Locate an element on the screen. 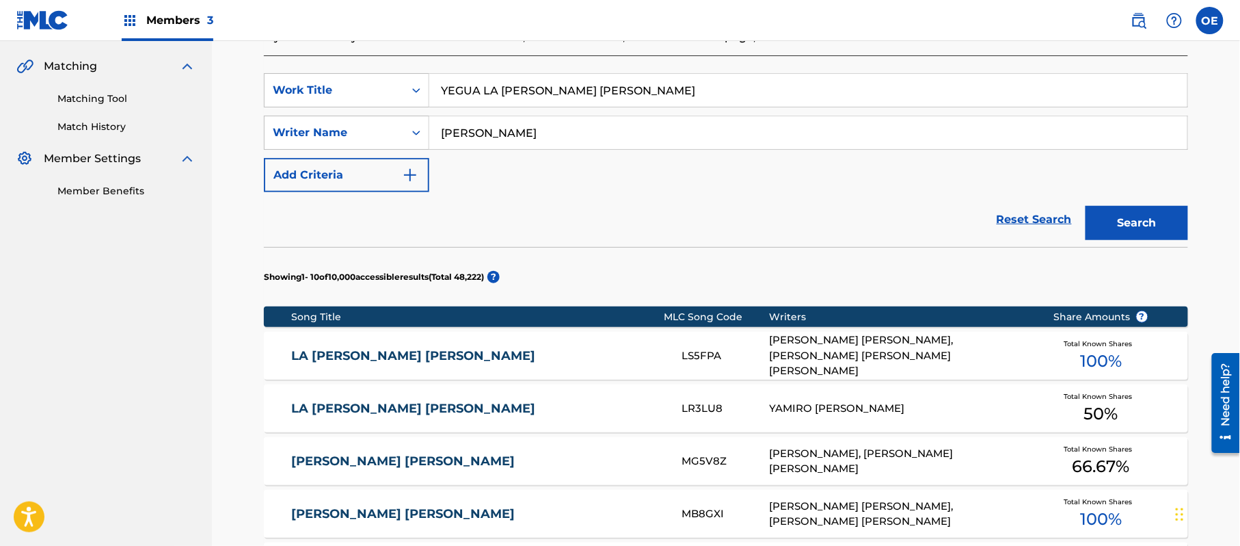 The width and height of the screenshot is (1240, 546). div: LS5FPA is located at coordinates (726, 356).